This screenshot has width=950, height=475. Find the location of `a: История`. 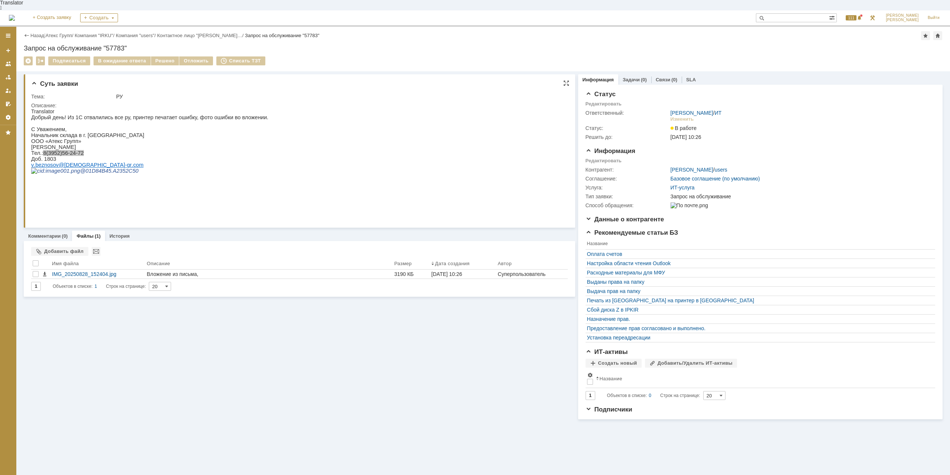

a: История is located at coordinates (119, 236).